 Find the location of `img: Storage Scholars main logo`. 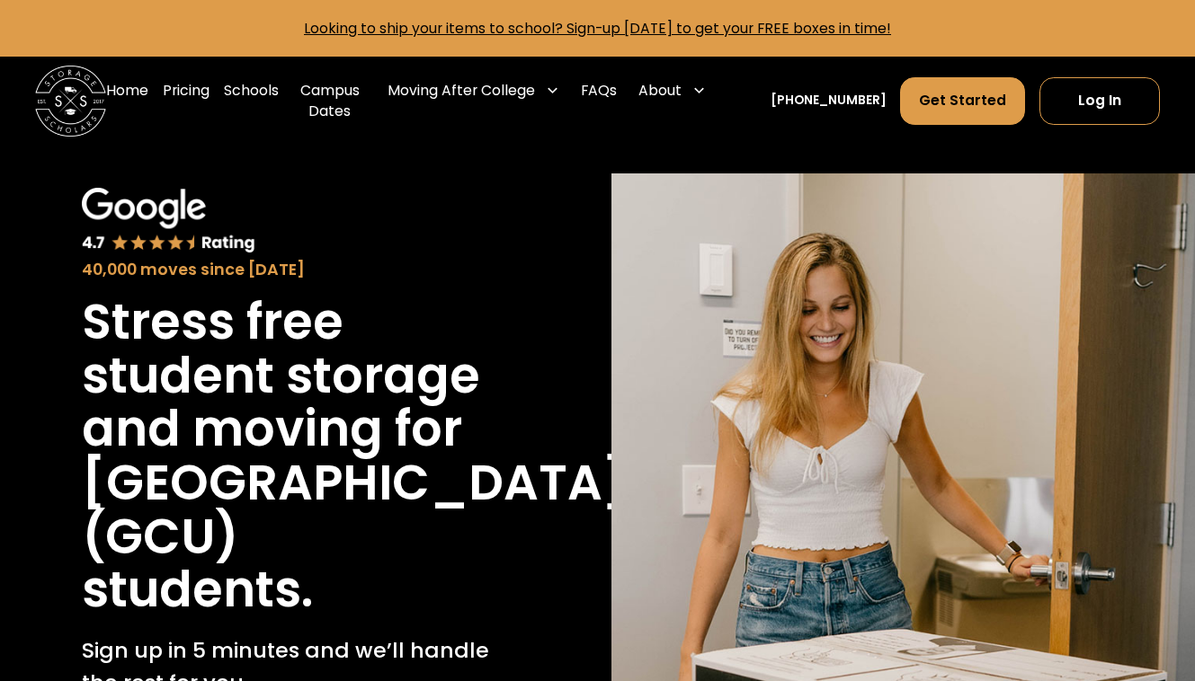

img: Storage Scholars main logo is located at coordinates (70, 101).